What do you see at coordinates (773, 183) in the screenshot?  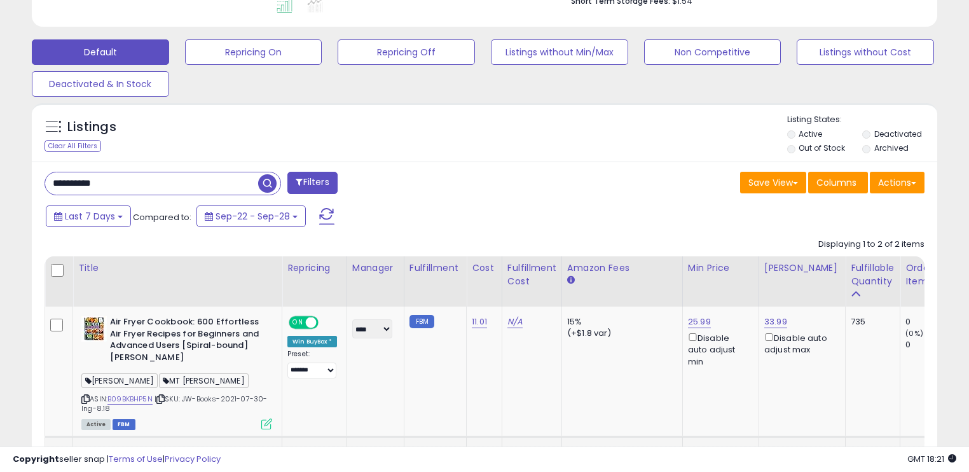 I see `button: Save View` at bounding box center [773, 183].